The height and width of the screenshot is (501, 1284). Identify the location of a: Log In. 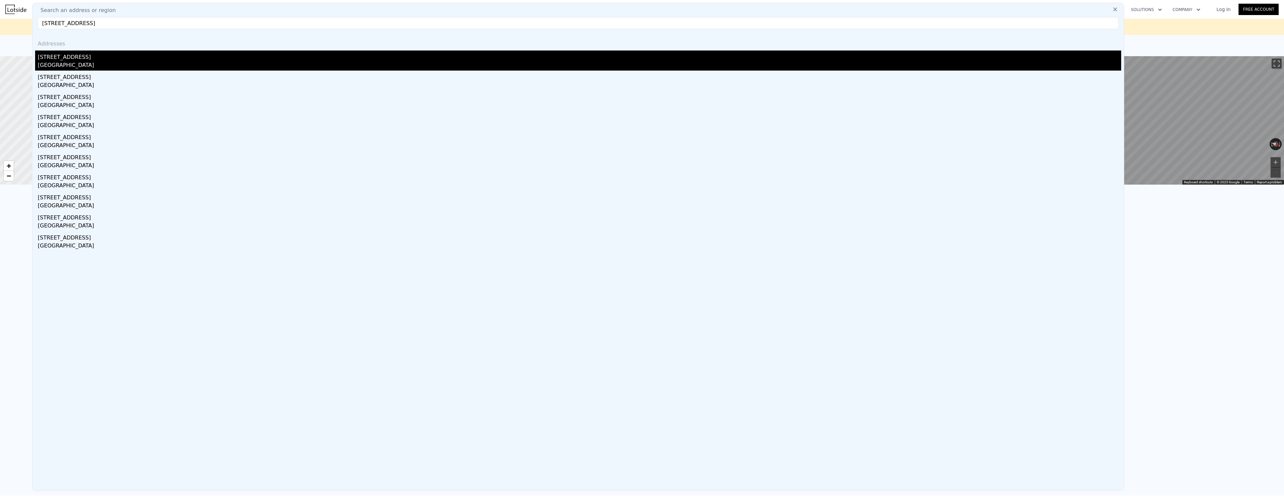
(1224, 9).